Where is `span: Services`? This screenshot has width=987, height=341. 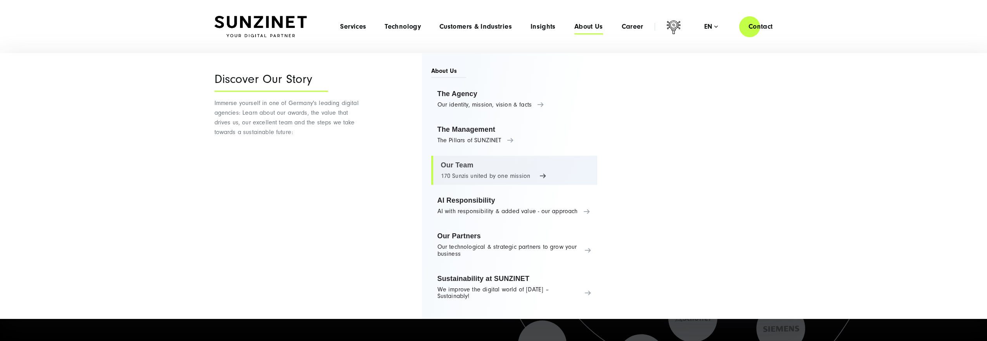 span: Services is located at coordinates (353, 27).